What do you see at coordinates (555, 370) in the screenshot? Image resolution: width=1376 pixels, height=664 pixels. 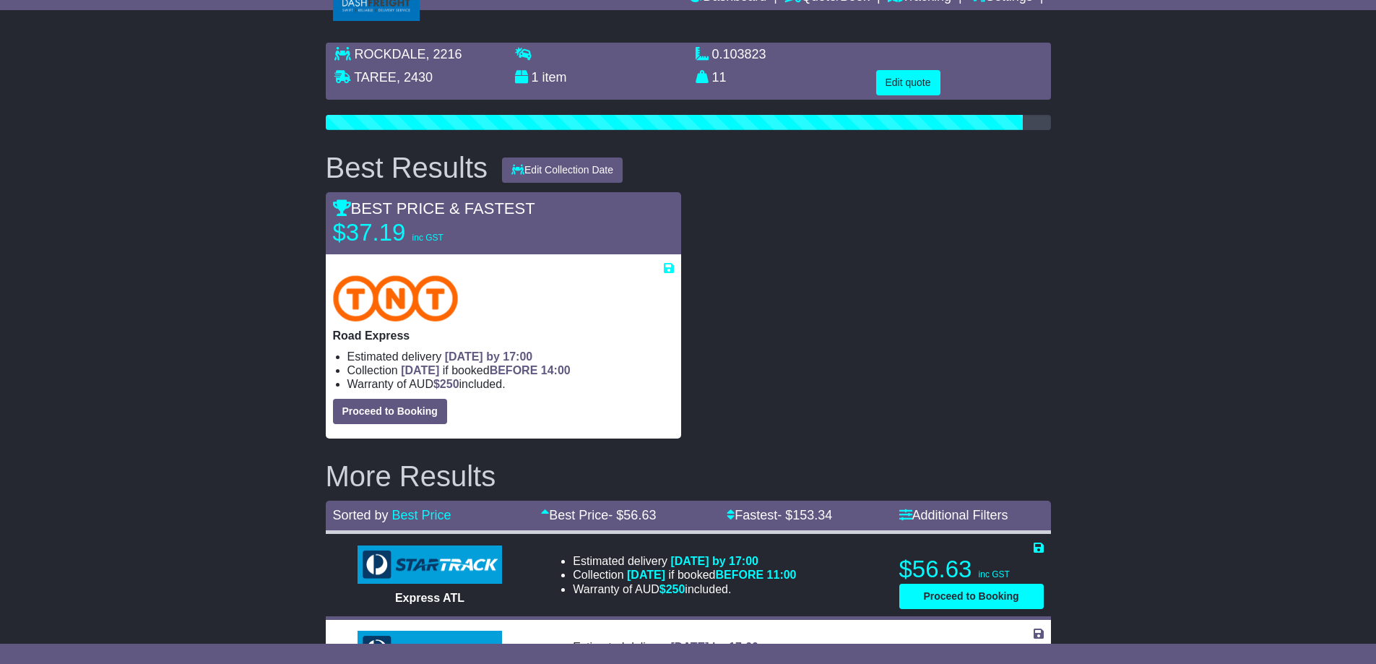 I see `span: 14:00` at bounding box center [555, 370].